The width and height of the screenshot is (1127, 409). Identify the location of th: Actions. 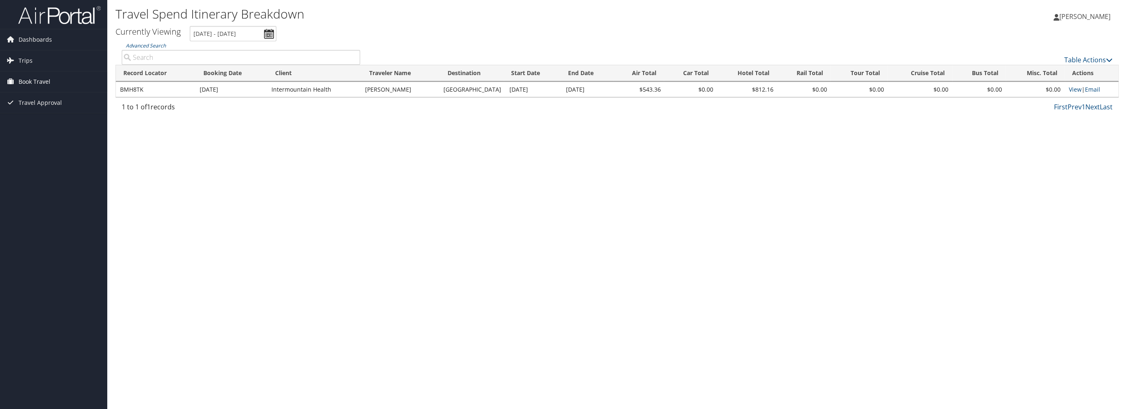
(1092, 73).